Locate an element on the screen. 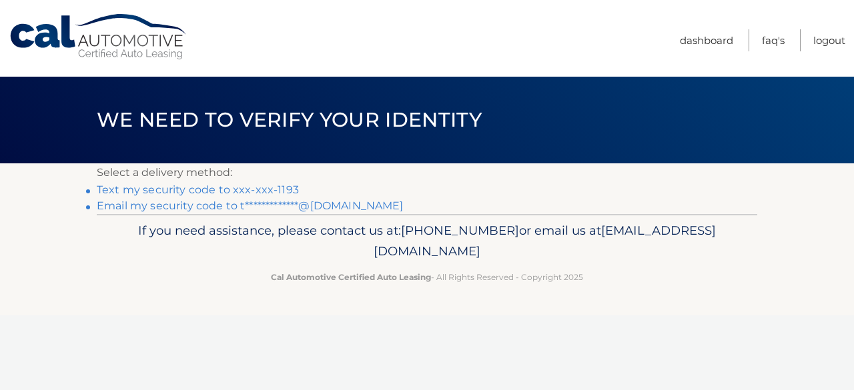  a: Logout is located at coordinates (829, 40).